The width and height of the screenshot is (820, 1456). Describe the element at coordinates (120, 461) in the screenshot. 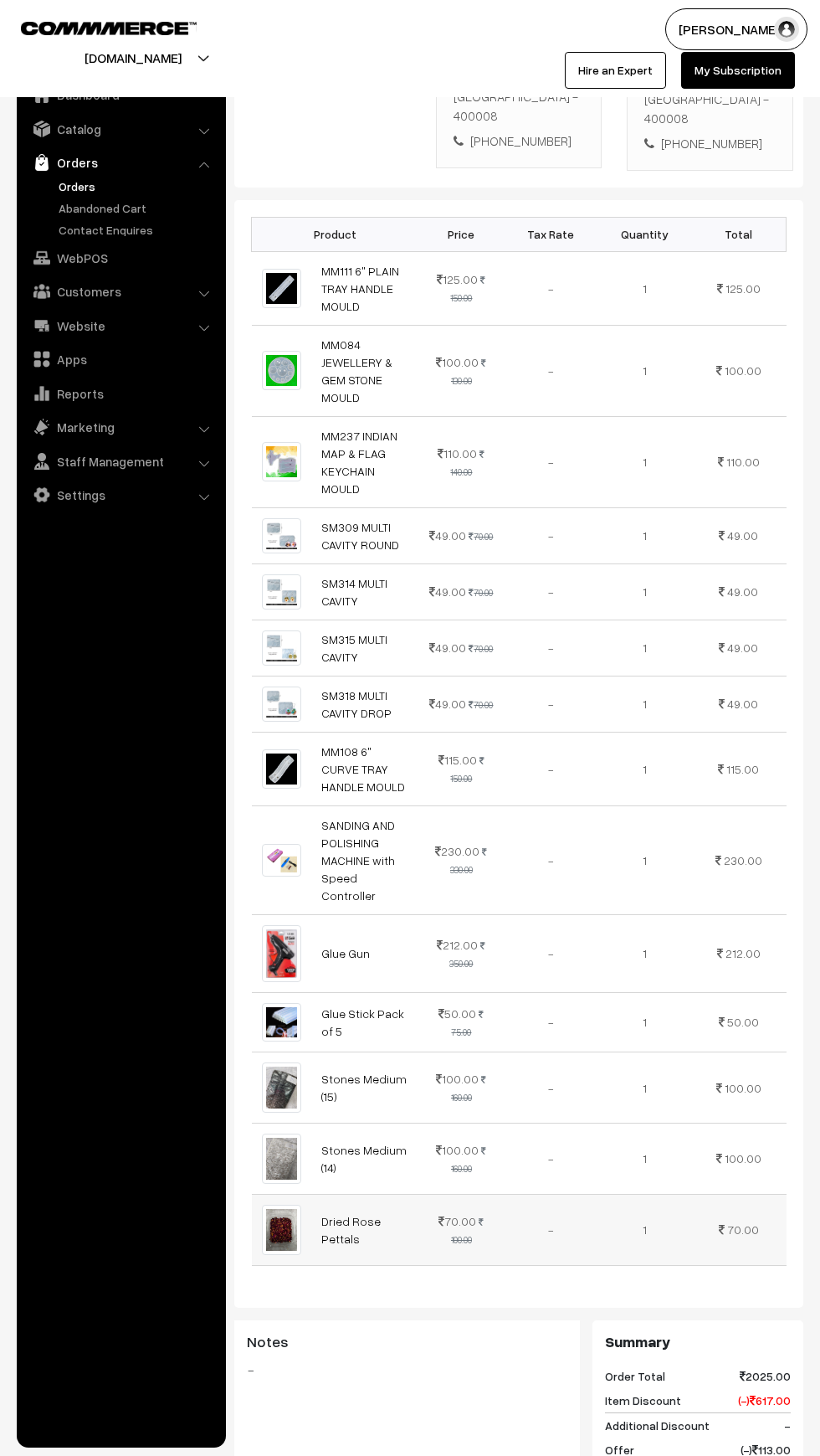

I see `a: Staff Management` at that location.